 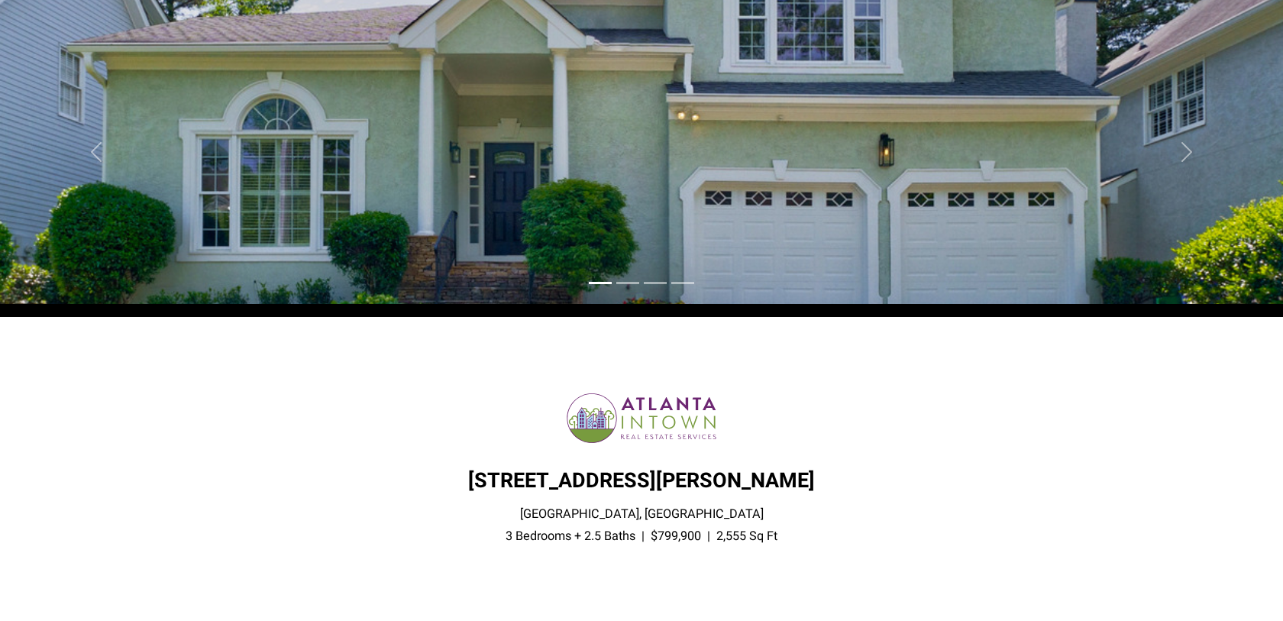 I want to click on span: 3 Bedrooms + 2.5 Baths, so click(x=571, y=535).